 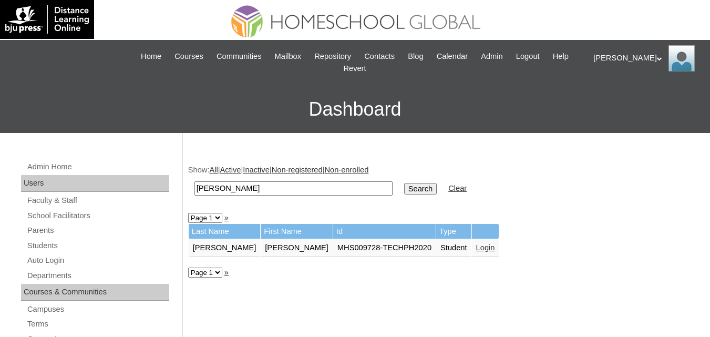 What do you see at coordinates (213, 170) in the screenshot?
I see `a: All` at bounding box center [213, 170].